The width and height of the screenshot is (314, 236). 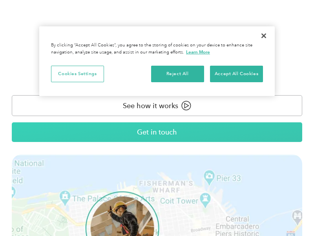 What do you see at coordinates (157, 132) in the screenshot?
I see `a: Get in touch` at bounding box center [157, 132].